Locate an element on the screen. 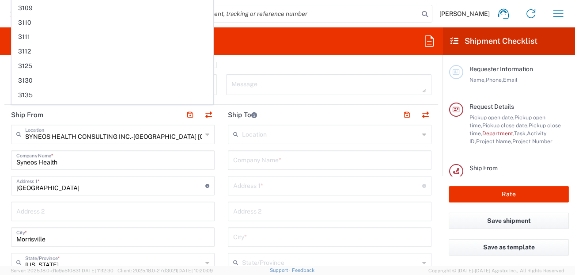 The image size is (575, 275). span: Name, is located at coordinates (478, 80).